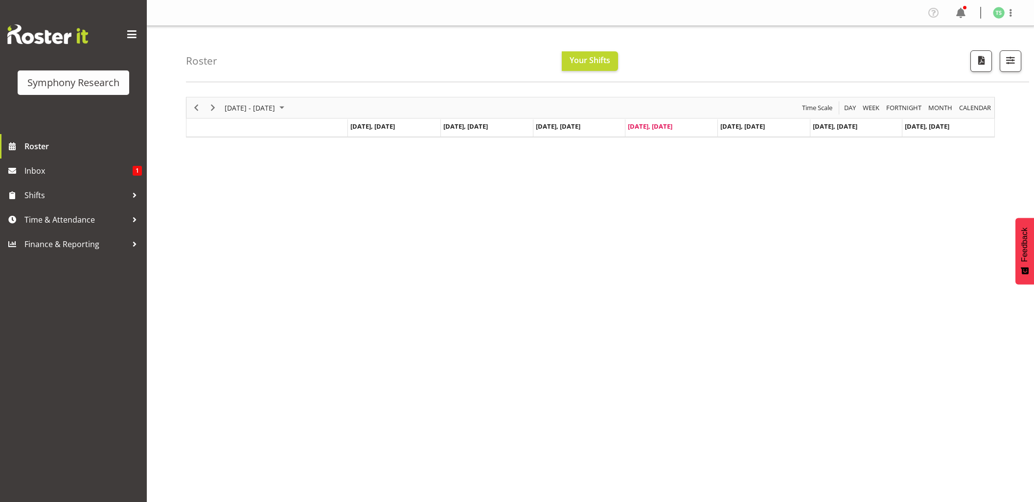 The image size is (1034, 502). I want to click on button: Filter Shifts, so click(1011, 61).